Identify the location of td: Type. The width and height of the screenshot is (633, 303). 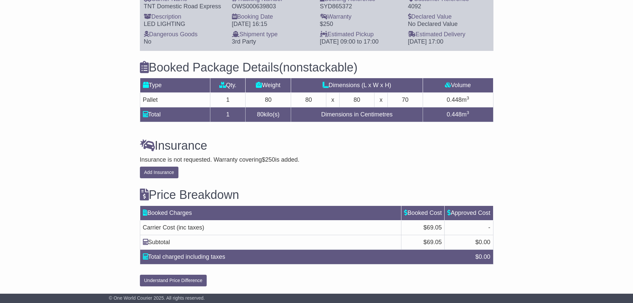
(175, 85).